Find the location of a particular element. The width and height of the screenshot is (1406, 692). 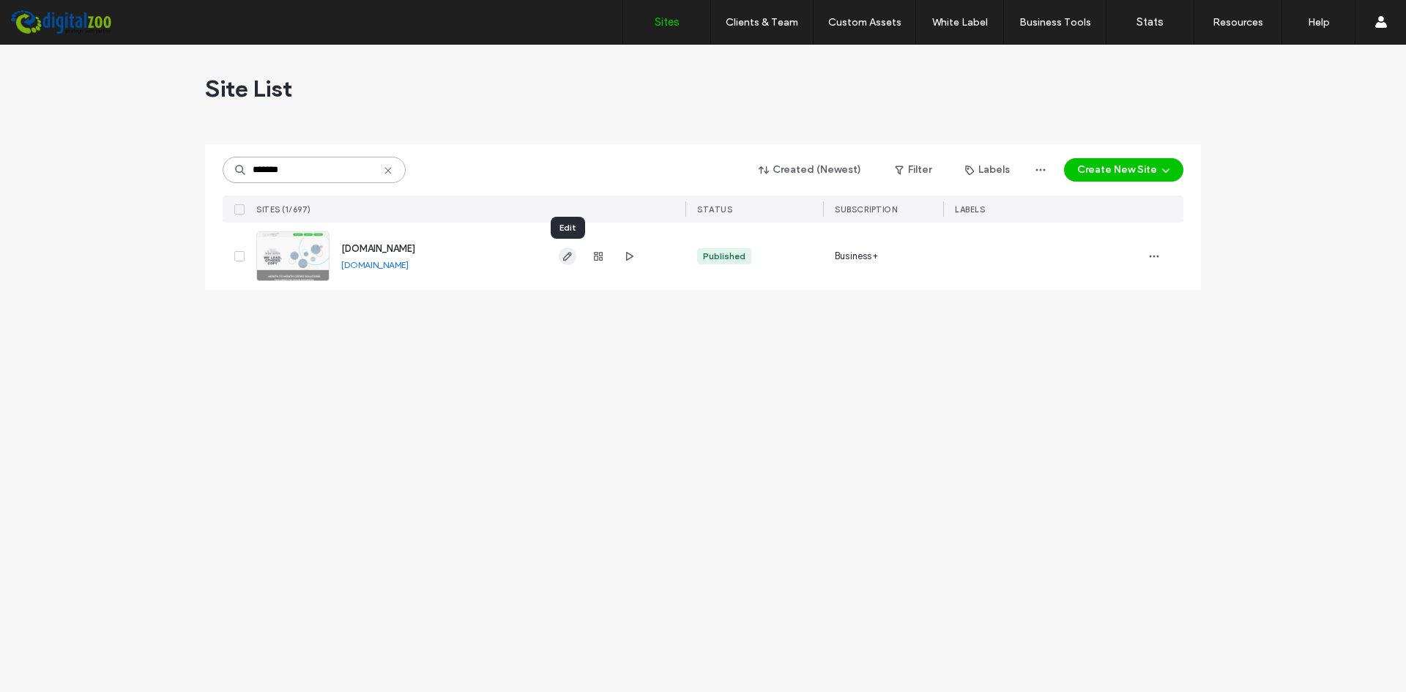

span: Business+ is located at coordinates (856, 256).